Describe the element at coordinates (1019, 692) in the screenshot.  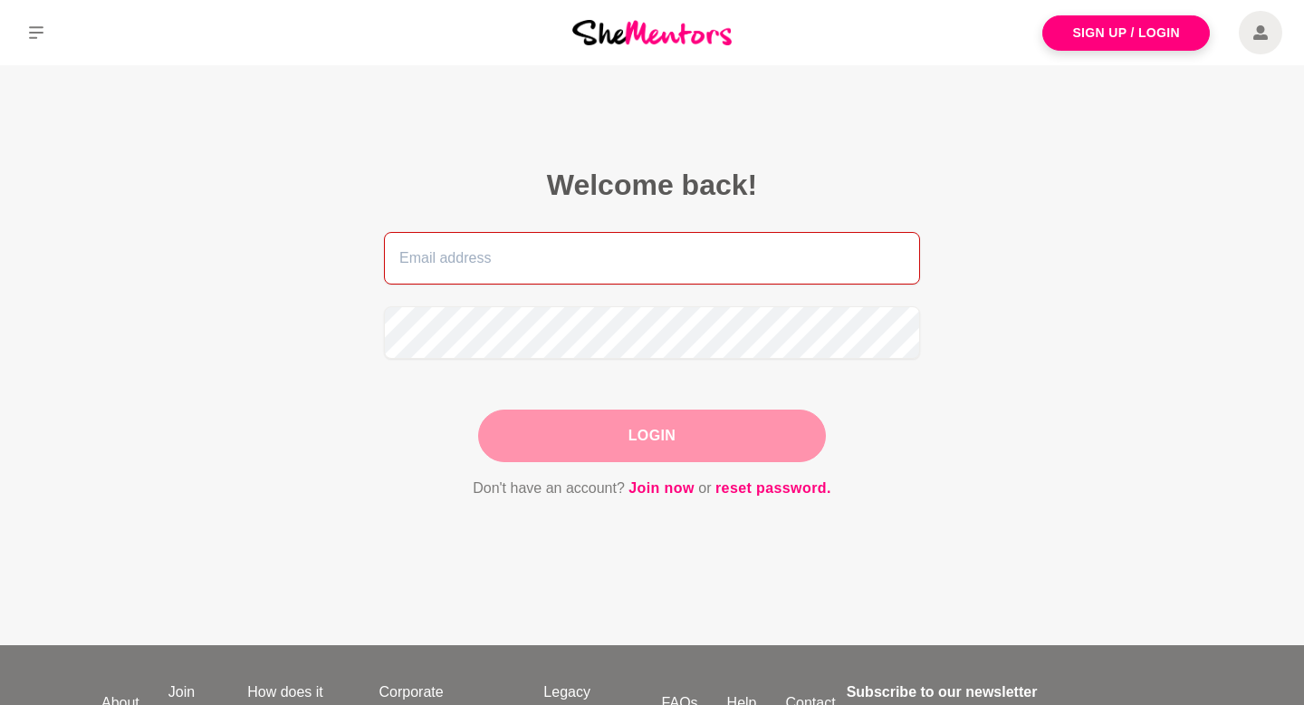
I see `h4: Subscribe to our newsletter` at that location.